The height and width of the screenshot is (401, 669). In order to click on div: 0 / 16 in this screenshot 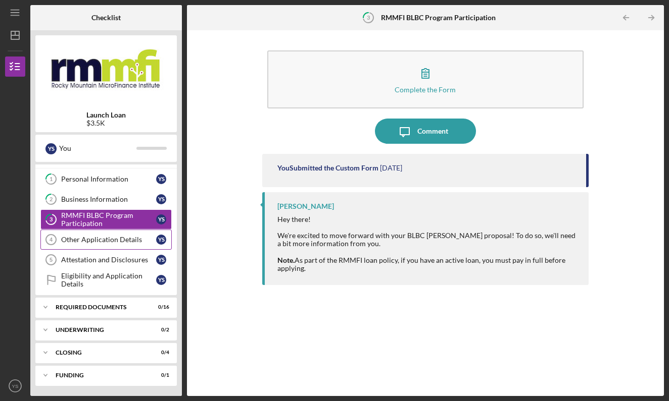, I will do `click(160, 308)`.